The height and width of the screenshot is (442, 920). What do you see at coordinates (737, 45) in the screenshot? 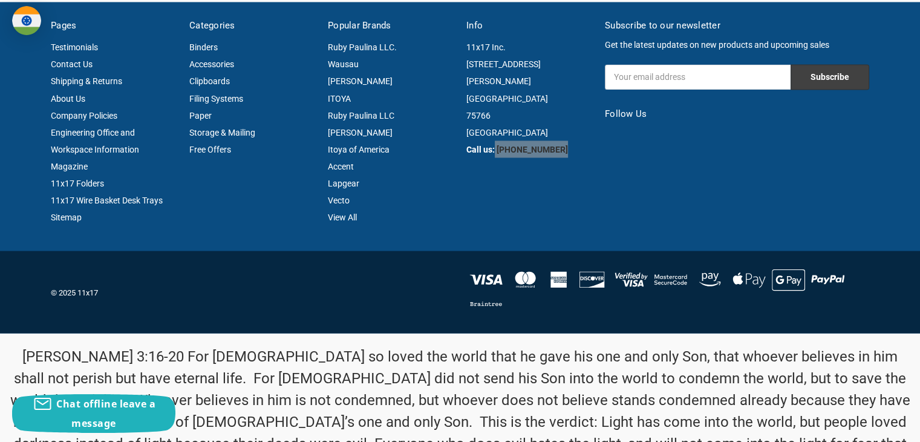
I see `p: Get the latest updates on new products and upcoming sales` at bounding box center [737, 45].